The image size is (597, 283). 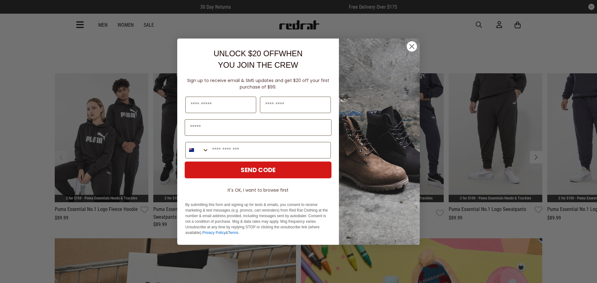 I want to click on span: YOU JOIN THE CREW, so click(x=258, y=65).